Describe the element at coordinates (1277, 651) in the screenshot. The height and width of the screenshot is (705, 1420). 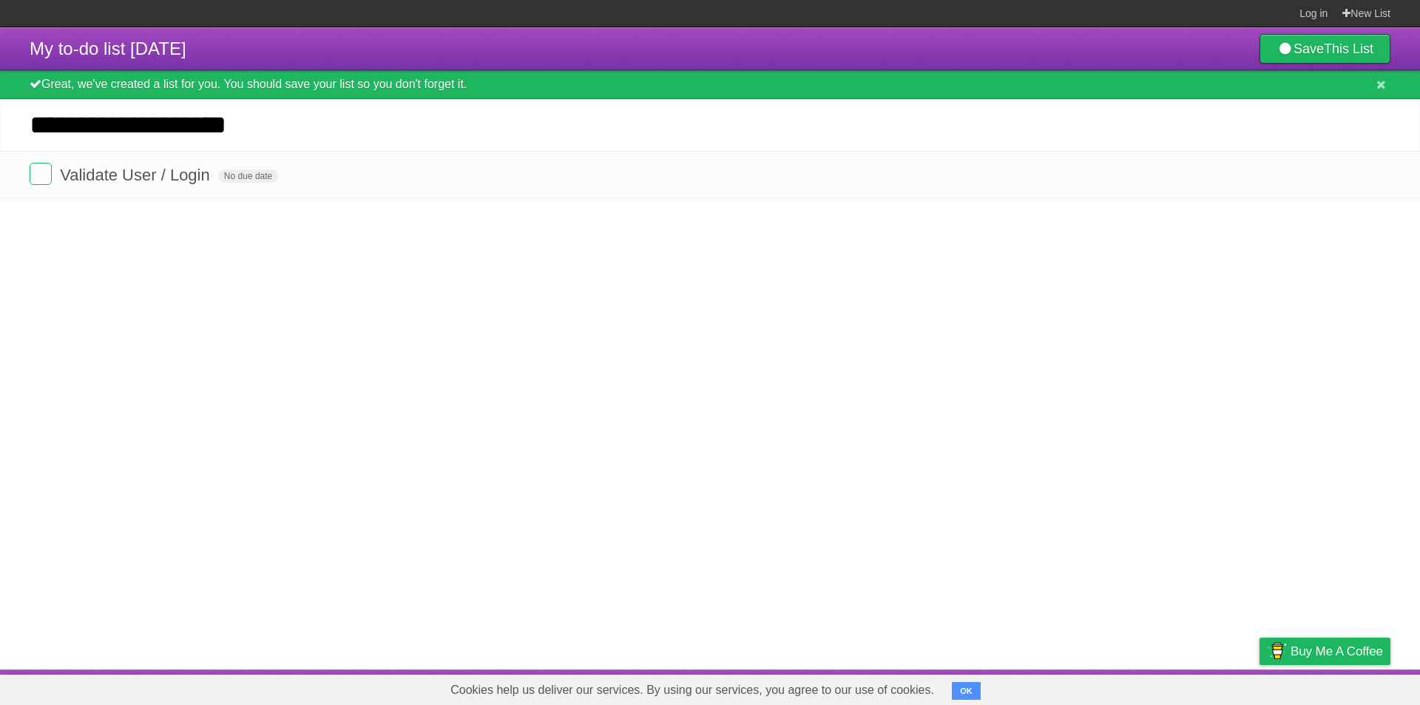
I see `img: Buy me a coffee` at that location.